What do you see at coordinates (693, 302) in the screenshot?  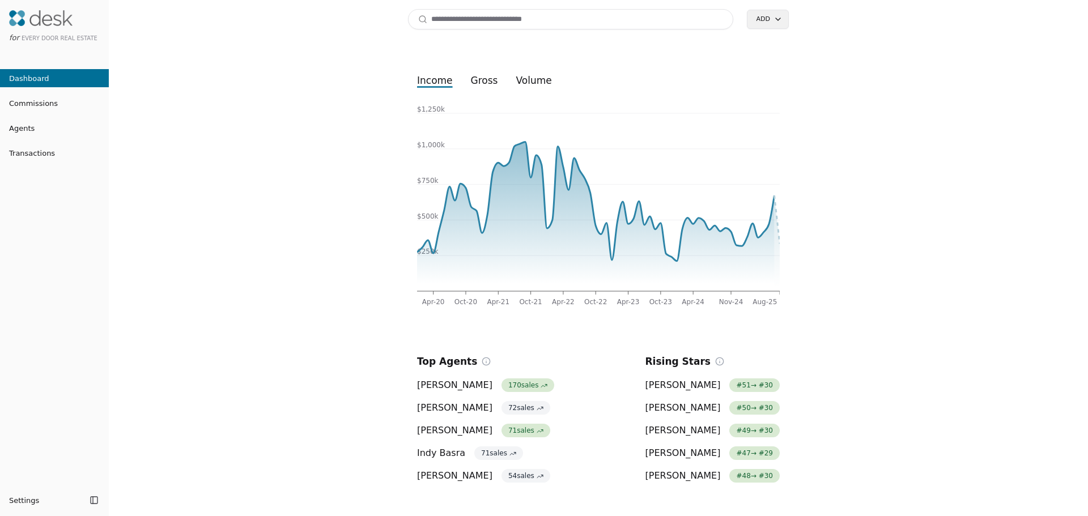 I see `tspan: Apr-24` at bounding box center [693, 302].